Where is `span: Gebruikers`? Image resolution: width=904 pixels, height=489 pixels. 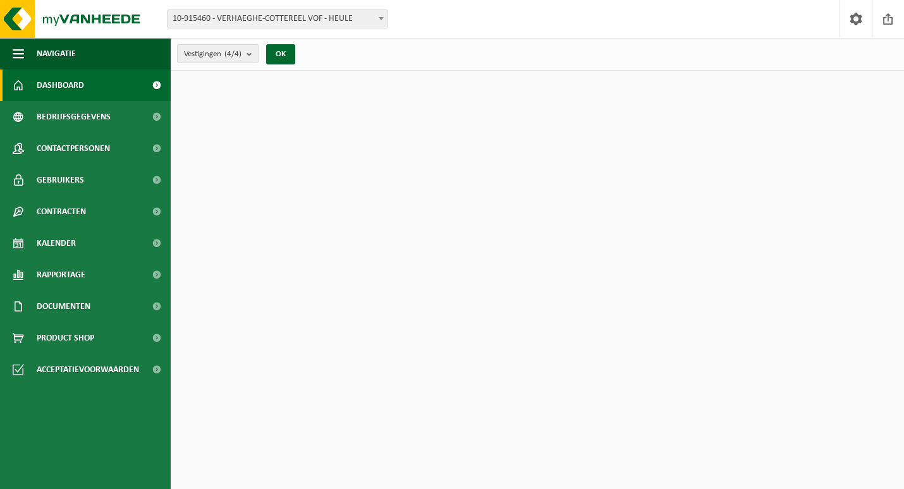 span: Gebruikers is located at coordinates (60, 180).